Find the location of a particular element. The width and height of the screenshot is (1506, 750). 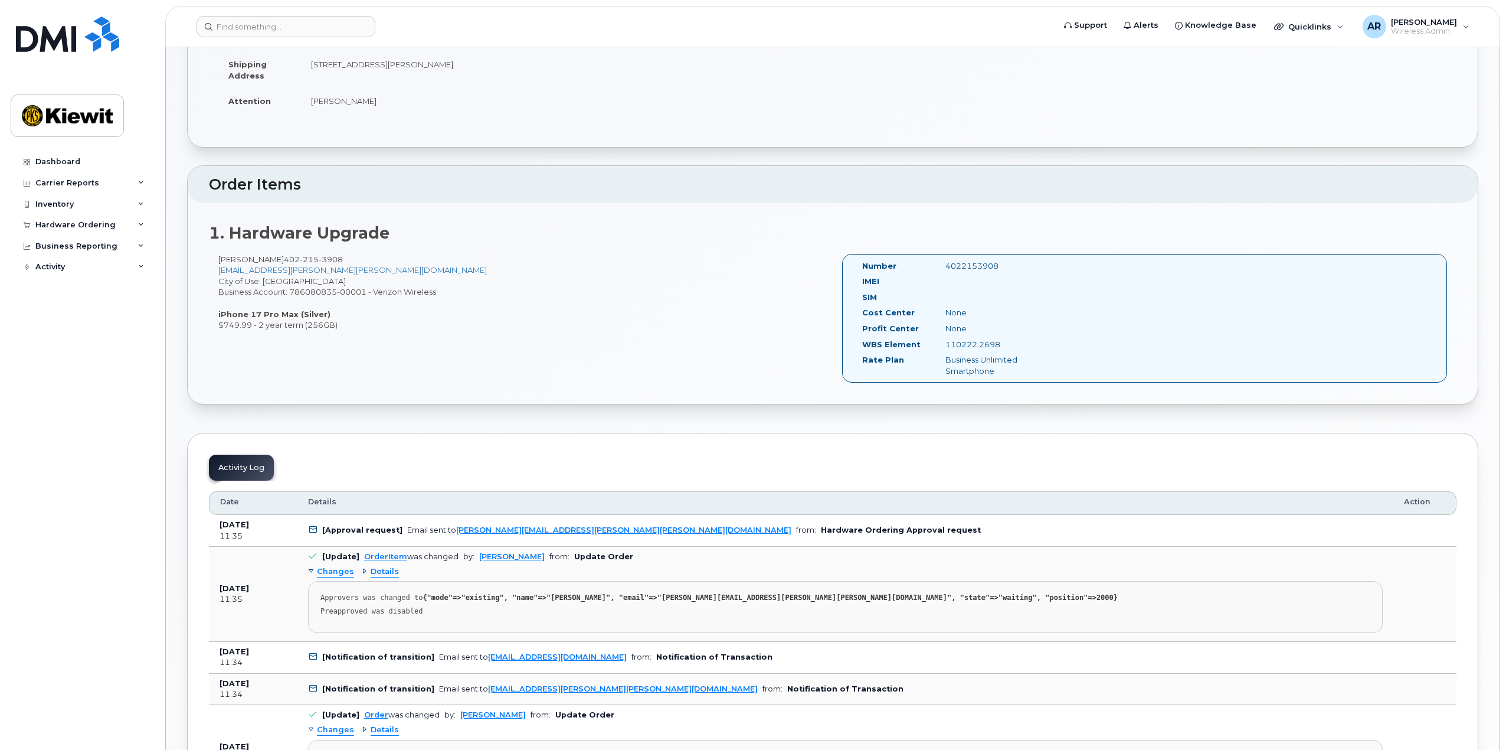

label: WBS Element is located at coordinates (891, 344).